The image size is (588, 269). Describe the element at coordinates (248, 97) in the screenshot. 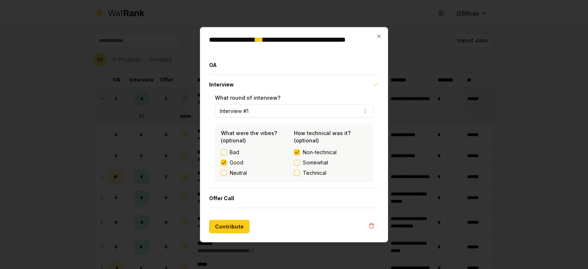

I see `label: What round of interview?` at that location.